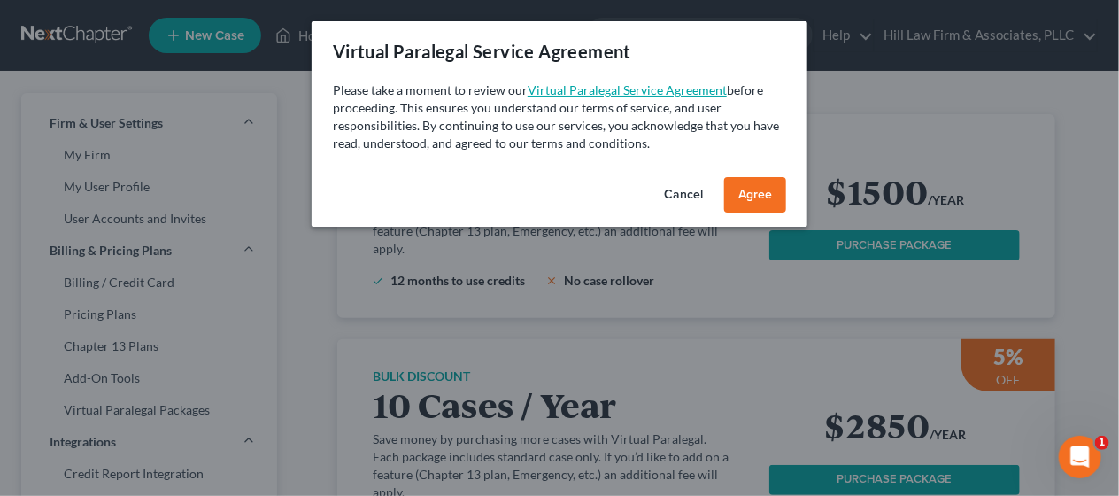 This screenshot has height=496, width=1119. I want to click on div: Virtual Paralegal Service Agreement, so click(481, 51).